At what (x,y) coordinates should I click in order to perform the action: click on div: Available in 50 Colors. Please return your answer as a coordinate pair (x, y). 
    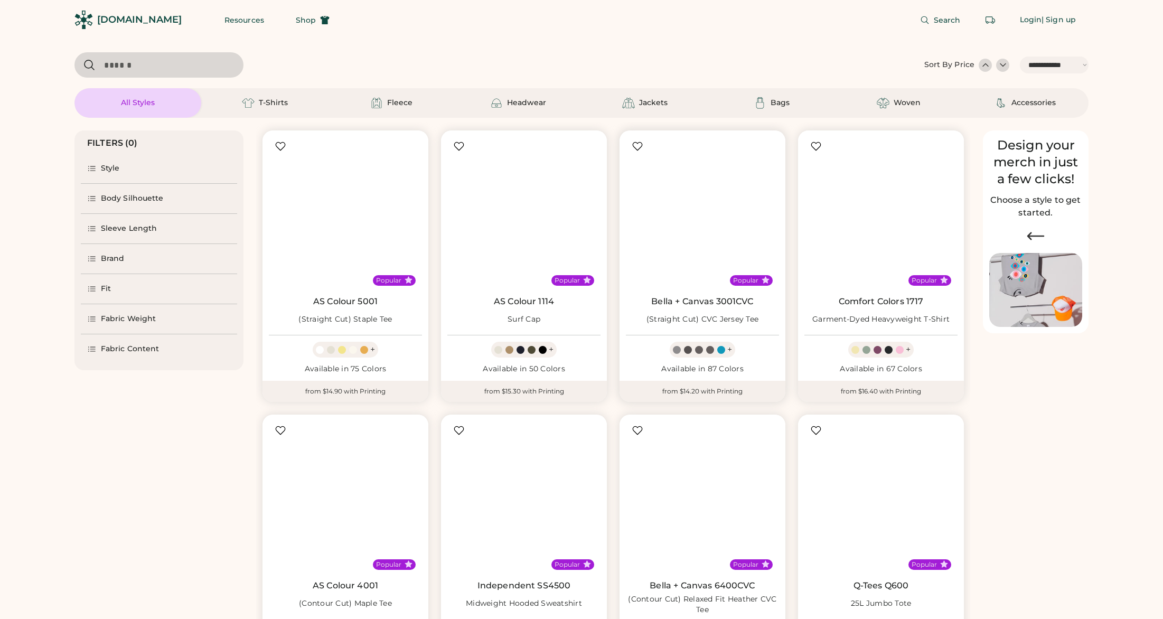
    Looking at the image, I should click on (524, 369).